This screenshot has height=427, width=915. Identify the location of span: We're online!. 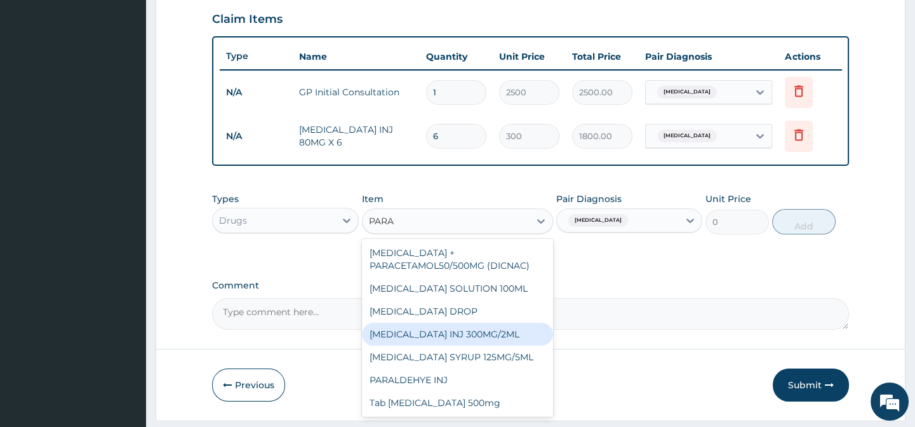
(124, 195).